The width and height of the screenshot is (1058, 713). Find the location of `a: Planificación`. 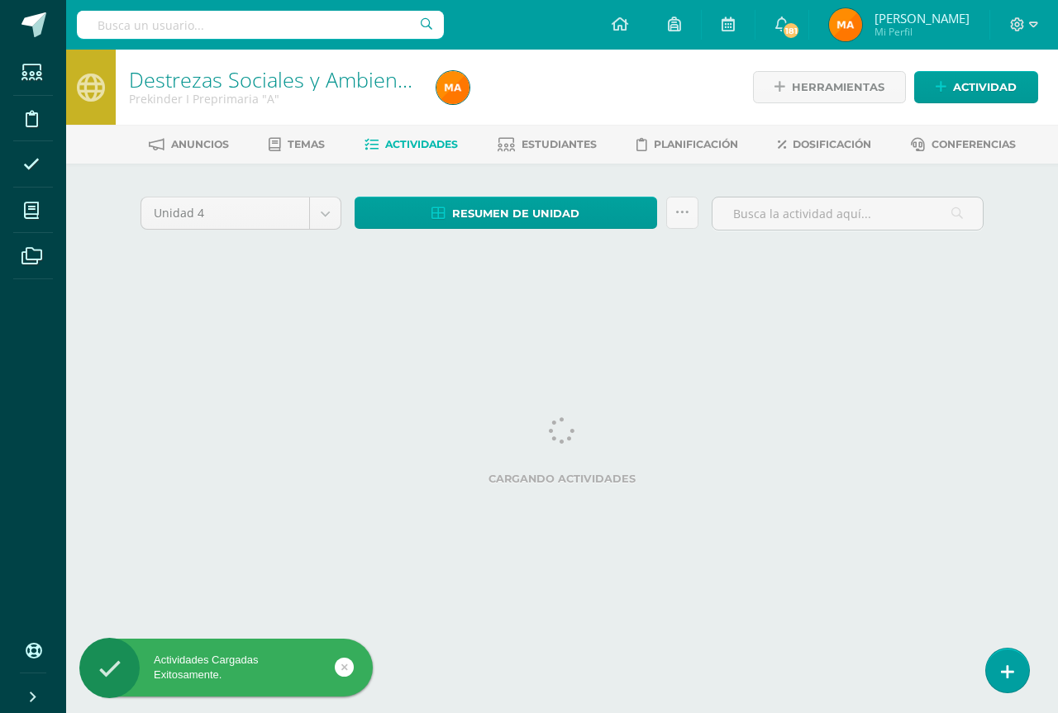

a: Planificación is located at coordinates (687, 145).